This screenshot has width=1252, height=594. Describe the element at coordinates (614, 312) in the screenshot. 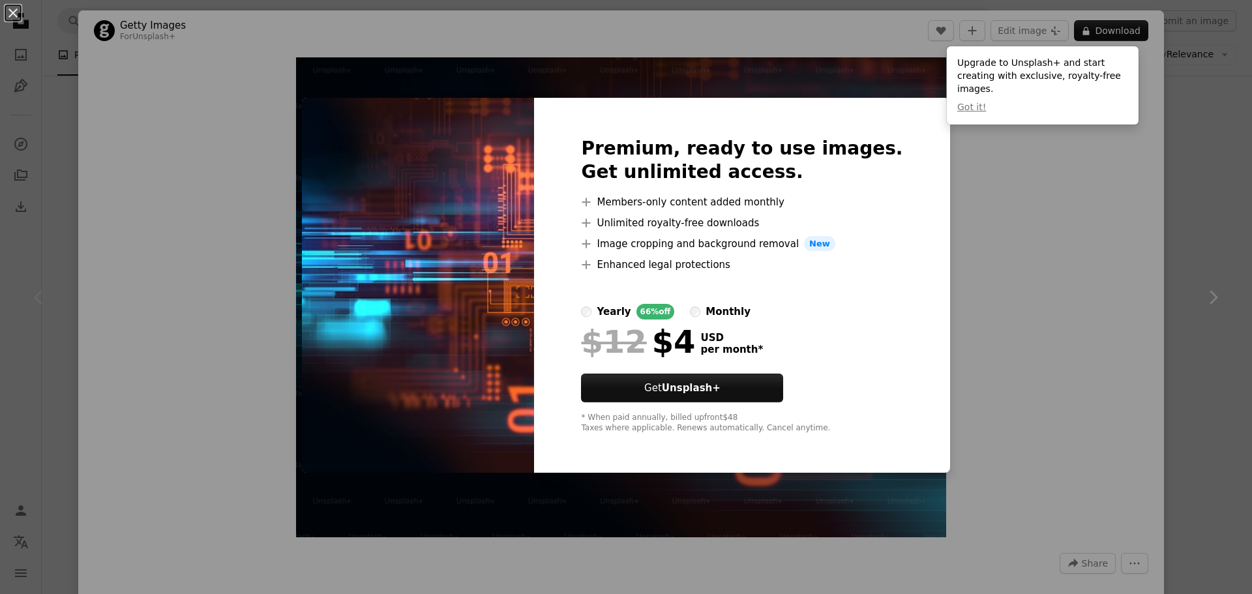

I see `div: yearly` at that location.